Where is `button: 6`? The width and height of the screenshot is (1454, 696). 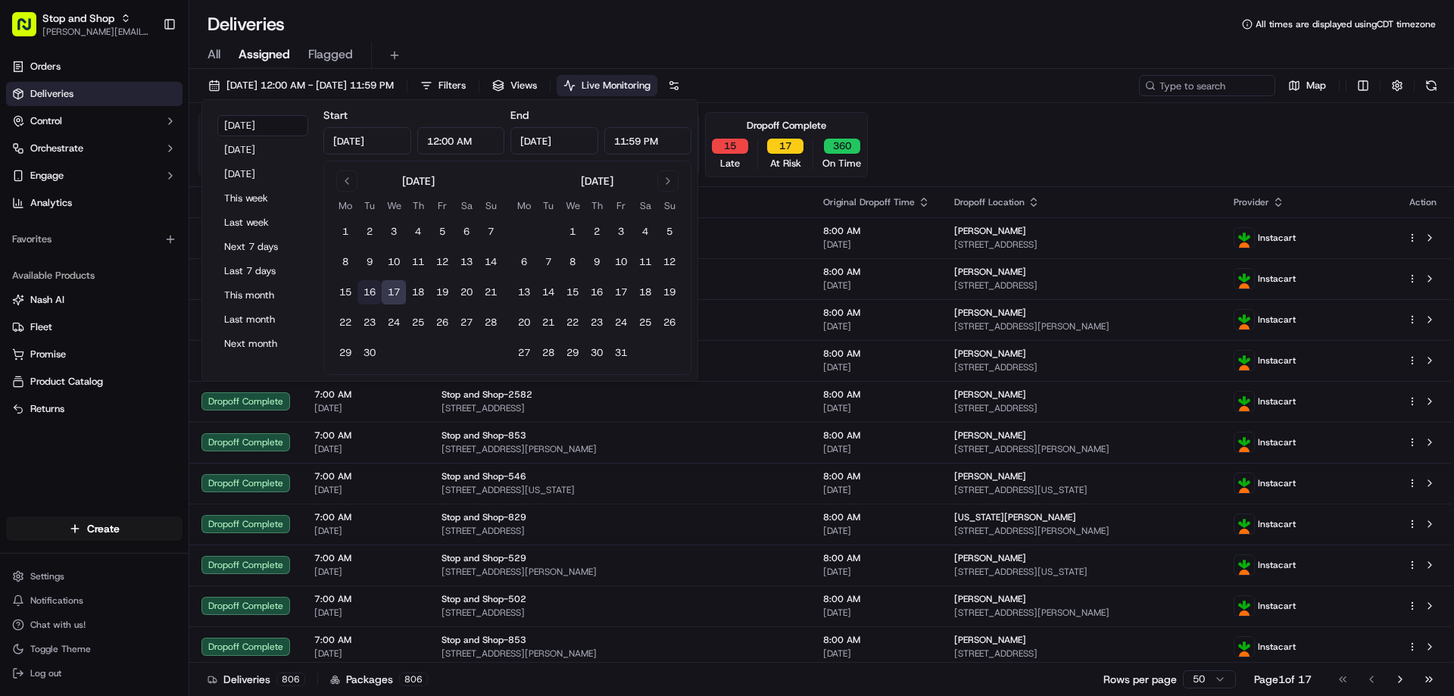
button: 6 is located at coordinates (524, 262).